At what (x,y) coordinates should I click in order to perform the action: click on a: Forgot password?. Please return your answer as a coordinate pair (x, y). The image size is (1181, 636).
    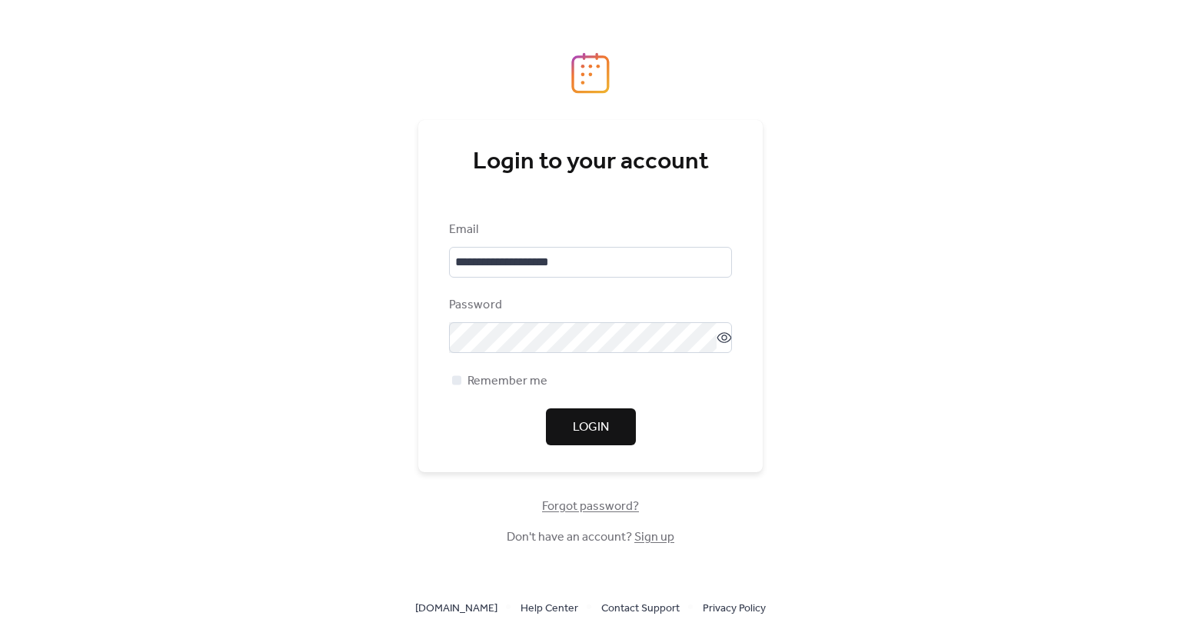
    Looking at the image, I should click on (591, 506).